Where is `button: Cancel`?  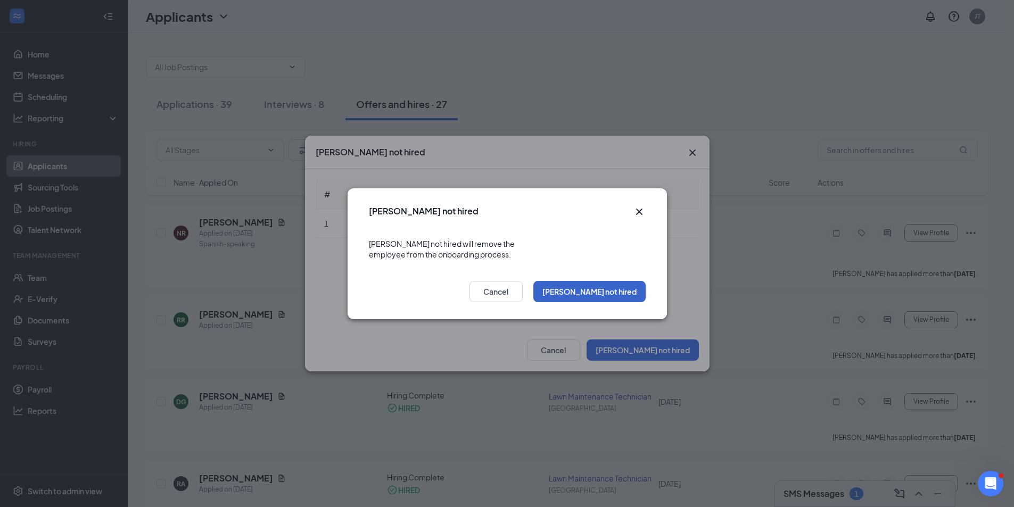 button: Cancel is located at coordinates (496, 292).